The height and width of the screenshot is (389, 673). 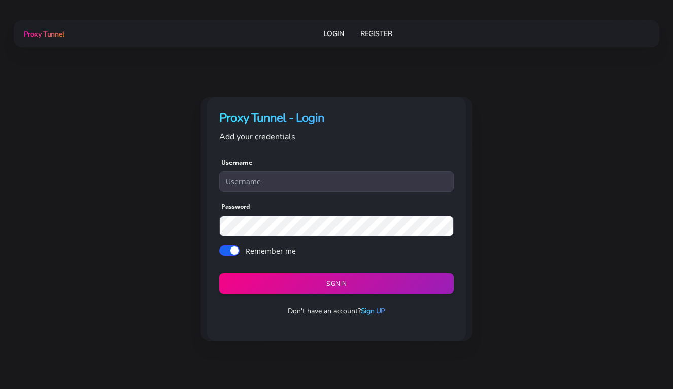 I want to click on a: Login, so click(x=334, y=34).